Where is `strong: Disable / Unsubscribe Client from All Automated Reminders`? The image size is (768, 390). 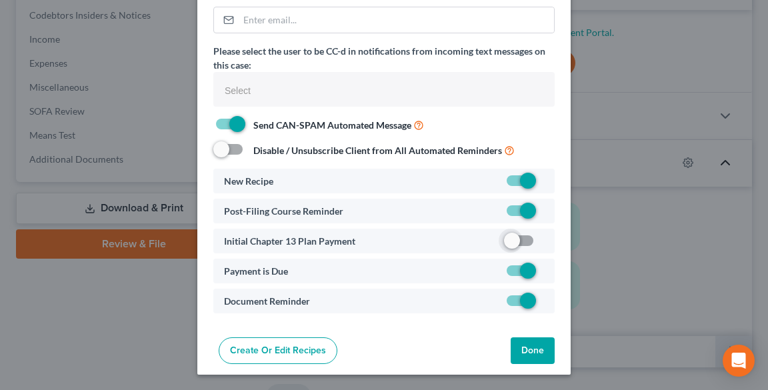 strong: Disable / Unsubscribe Client from All Automated Reminders is located at coordinates (378, 150).